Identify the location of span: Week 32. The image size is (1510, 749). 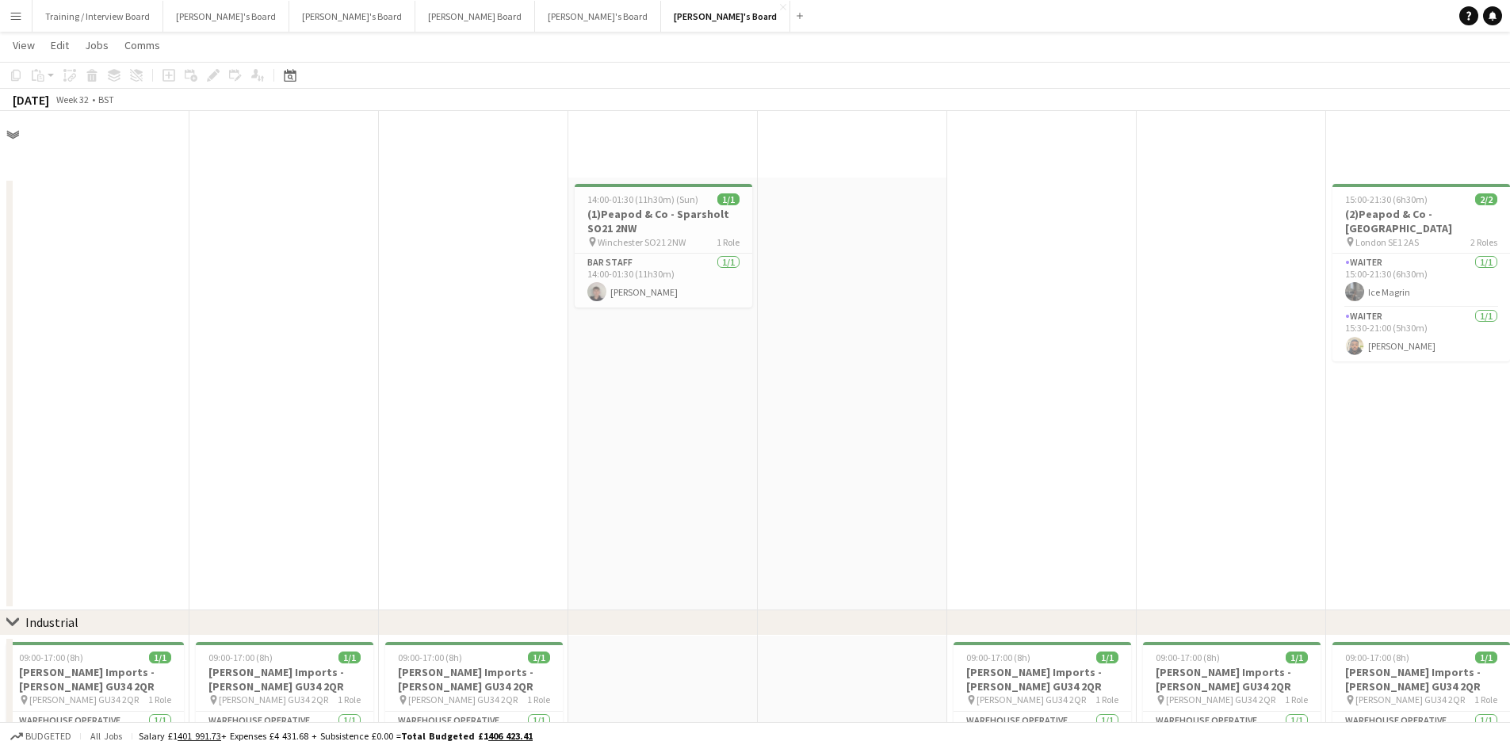
(72, 99).